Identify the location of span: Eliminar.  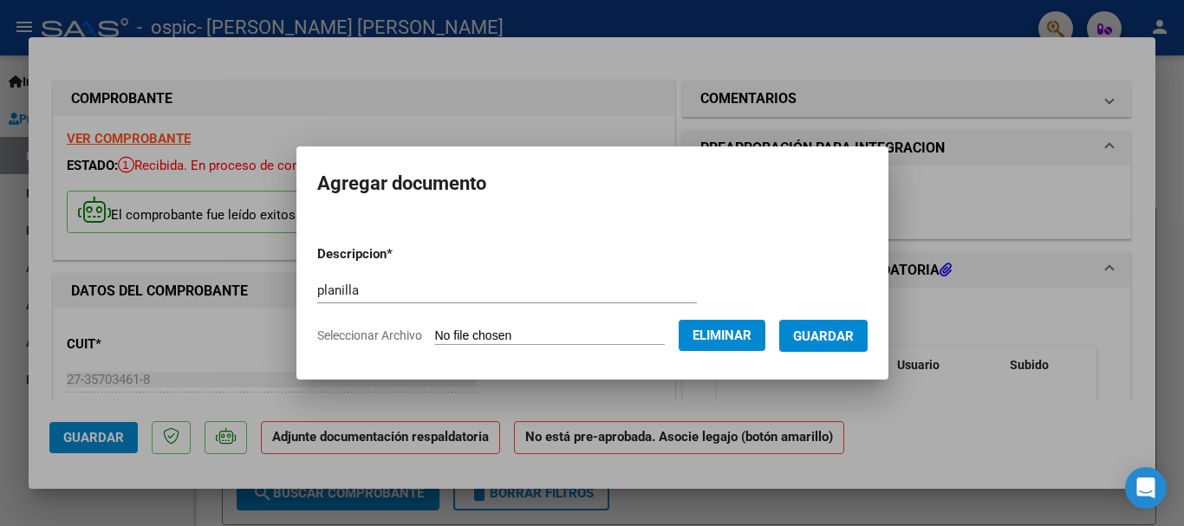
(722, 335).